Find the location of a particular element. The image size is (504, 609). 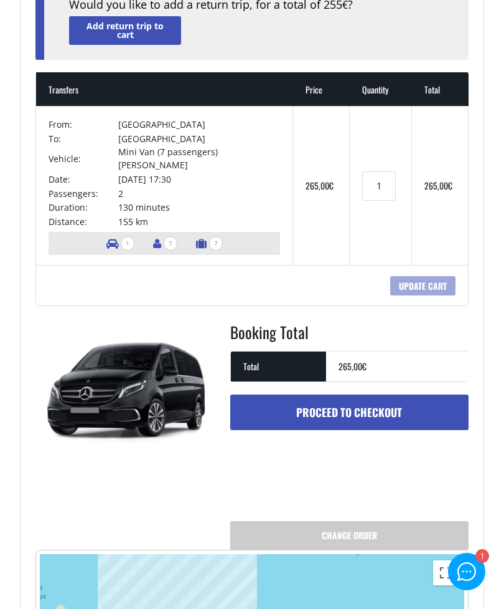

th: Price is located at coordinates (321, 89).